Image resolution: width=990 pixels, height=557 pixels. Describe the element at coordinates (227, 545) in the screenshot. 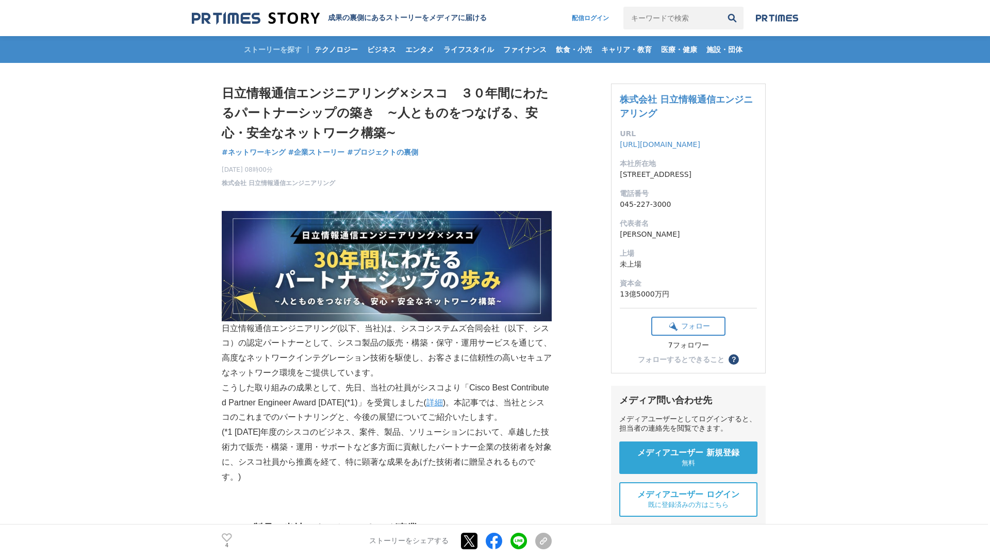

I see `p: 4` at that location.